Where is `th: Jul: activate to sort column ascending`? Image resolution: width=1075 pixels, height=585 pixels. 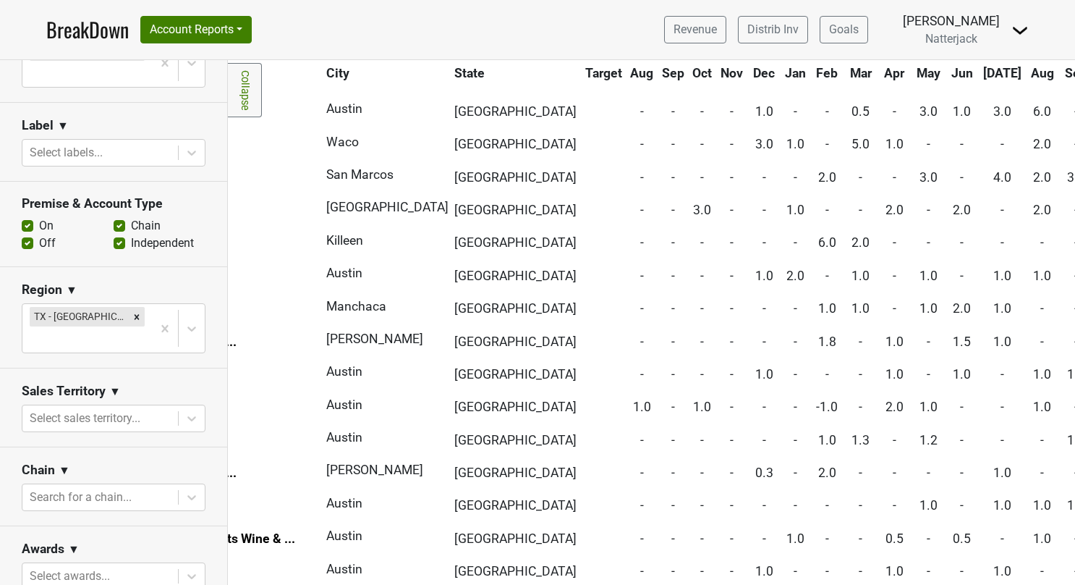
th: Jul: activate to sort column ascending is located at coordinates (1002, 73).